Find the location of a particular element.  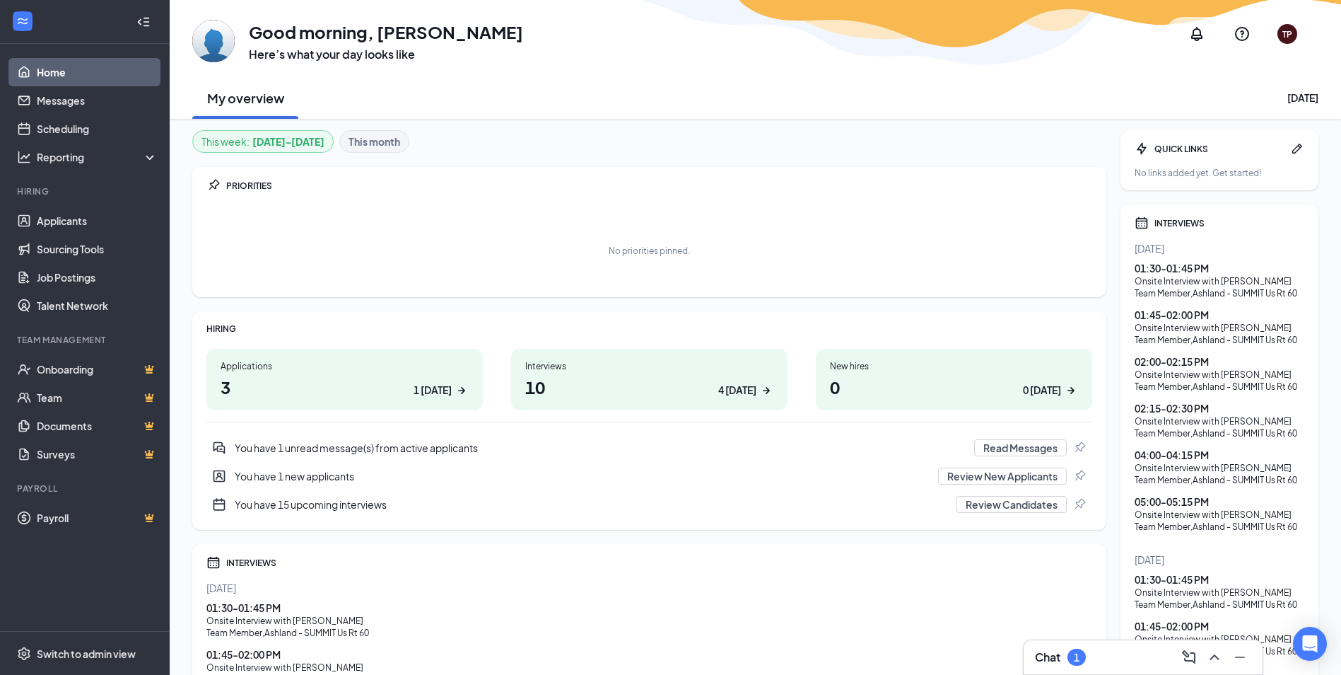

div: HIRING is located at coordinates (649, 328).